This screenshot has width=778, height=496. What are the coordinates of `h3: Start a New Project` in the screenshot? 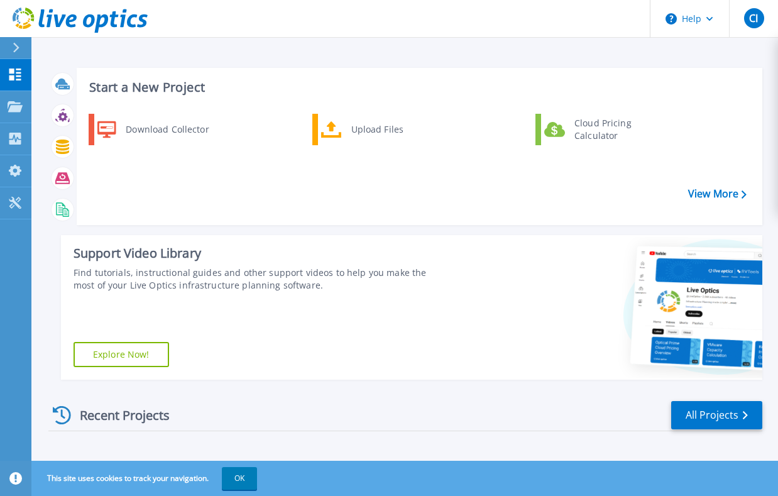 It's located at (417, 87).